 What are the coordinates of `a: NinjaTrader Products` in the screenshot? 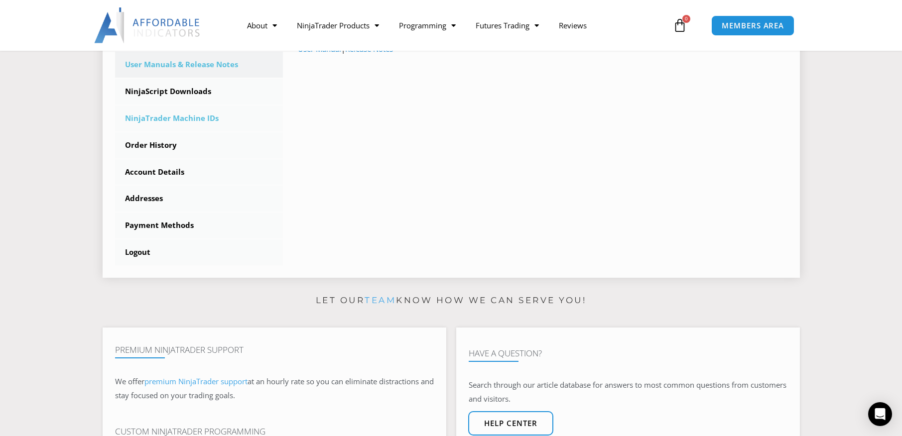 It's located at (338, 25).